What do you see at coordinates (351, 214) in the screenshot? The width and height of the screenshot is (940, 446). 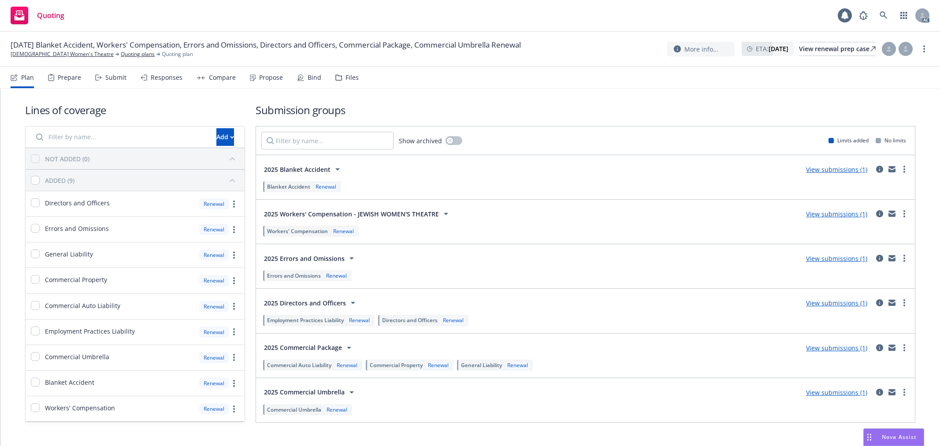 I see `span: 2025 Workers' Compensation - JEWISH WOMEN'S THEATRE` at bounding box center [351, 214].